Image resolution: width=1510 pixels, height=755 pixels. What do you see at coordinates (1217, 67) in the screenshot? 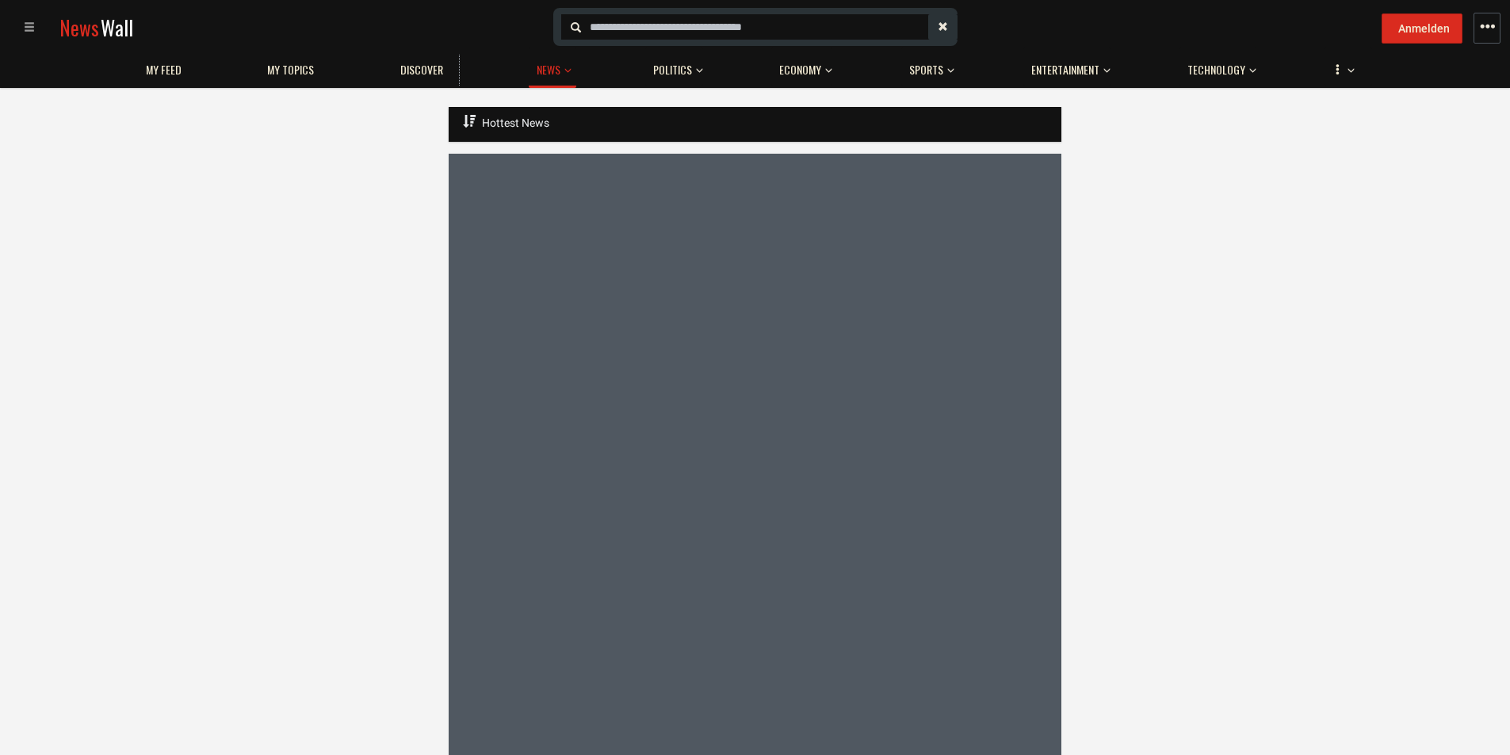
I see `button: Technology` at bounding box center [1217, 67].